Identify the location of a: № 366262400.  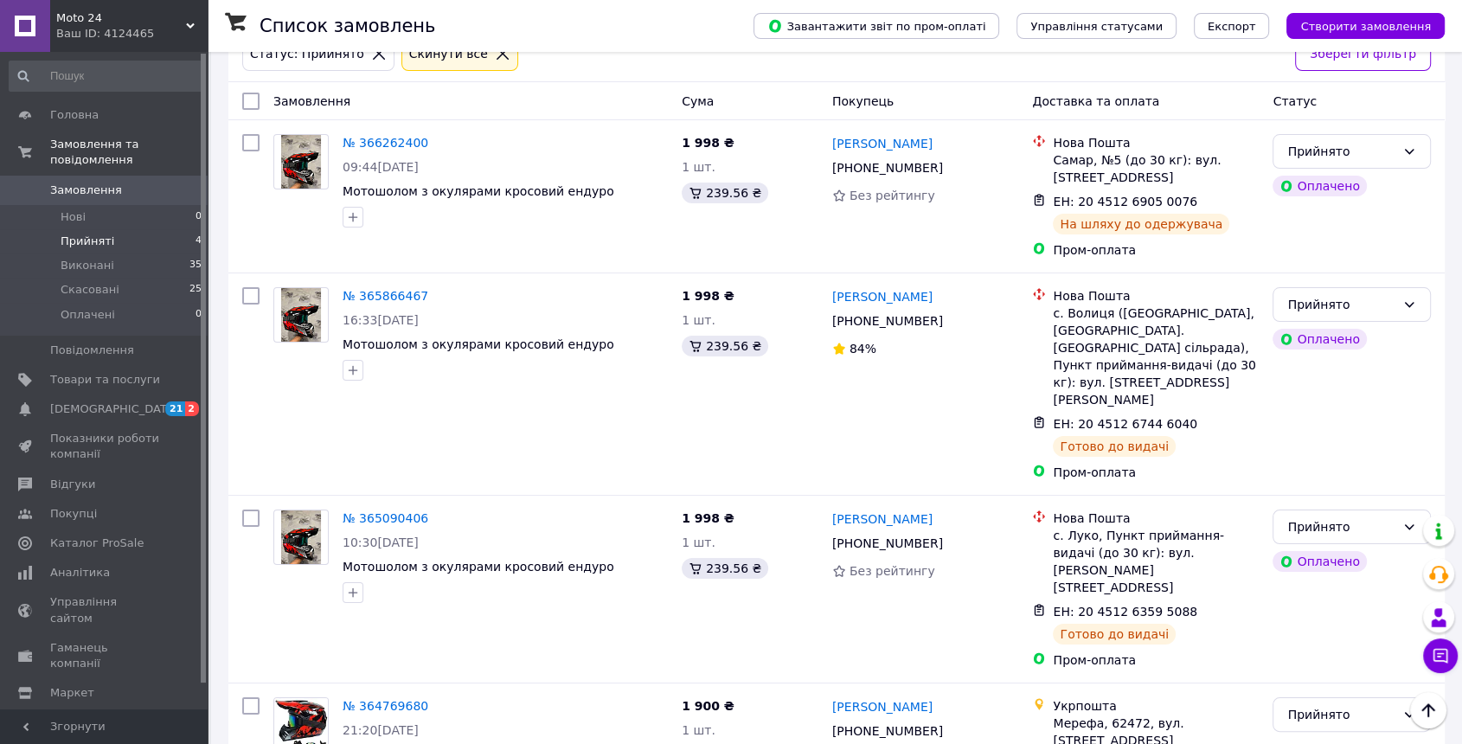
(385, 143).